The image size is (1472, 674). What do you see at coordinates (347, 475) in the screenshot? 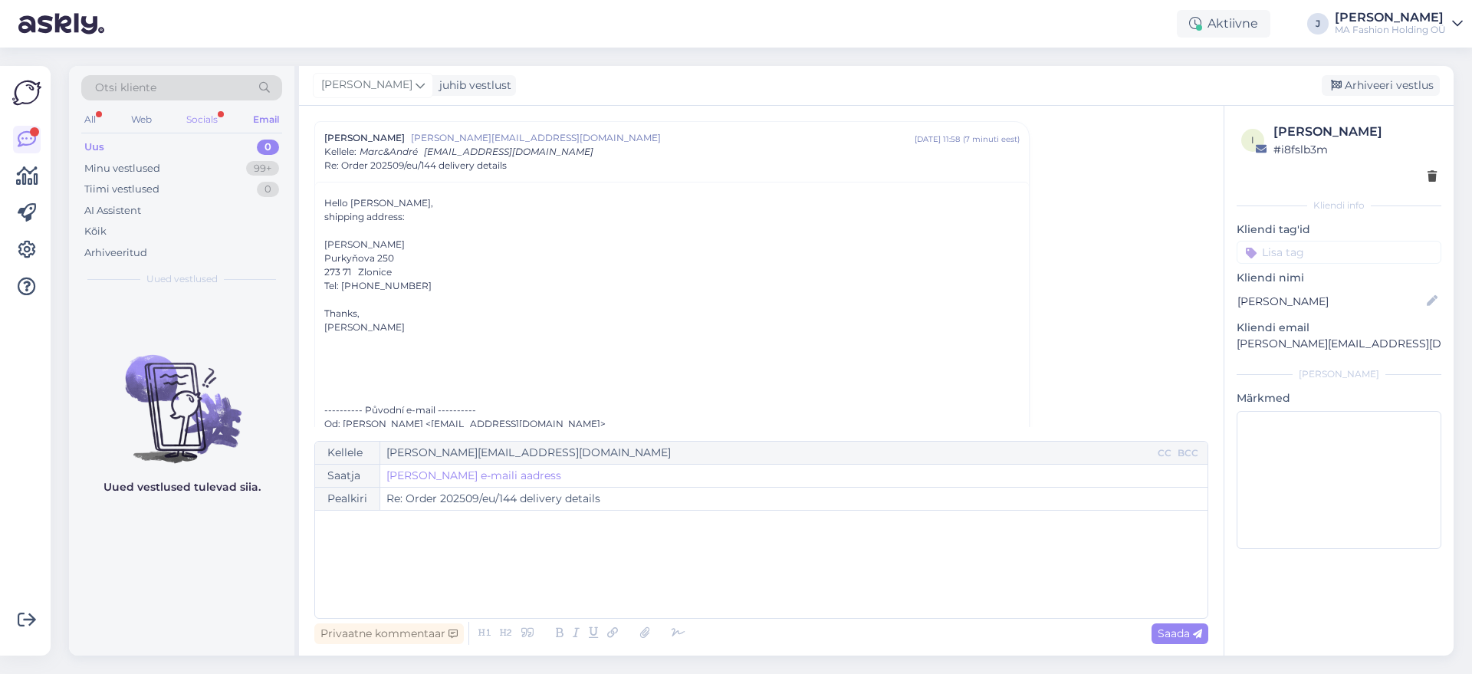
I see `div: Saatja` at bounding box center [347, 475].